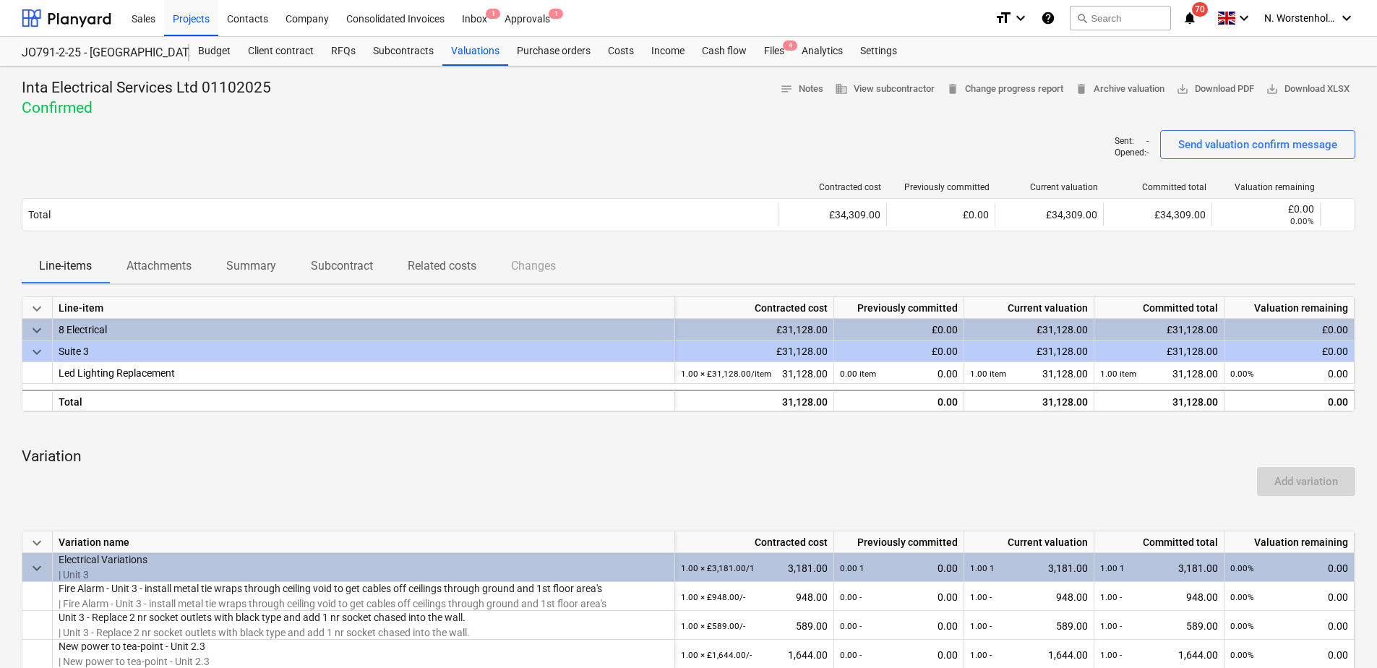 This screenshot has height=668, width=1377. What do you see at coordinates (146, 88) in the screenshot?
I see `p: Inta Electrical Services Ltd 01102025` at bounding box center [146, 88].